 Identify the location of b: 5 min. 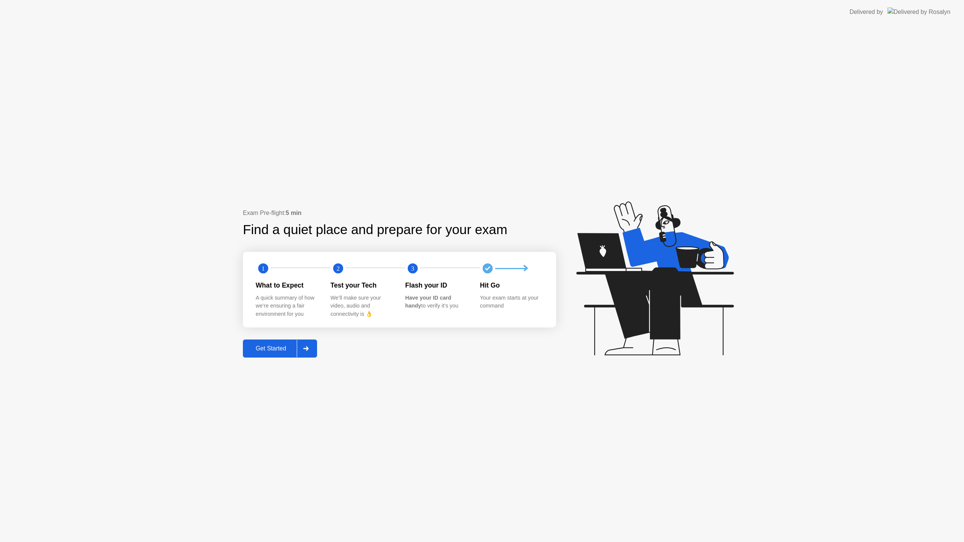
(294, 213).